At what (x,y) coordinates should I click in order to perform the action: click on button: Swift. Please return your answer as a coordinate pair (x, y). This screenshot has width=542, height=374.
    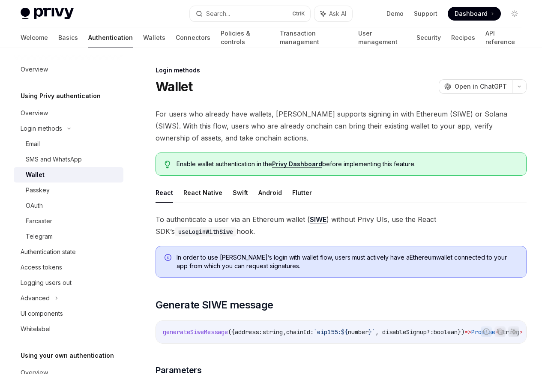
    Looking at the image, I should click on (240, 192).